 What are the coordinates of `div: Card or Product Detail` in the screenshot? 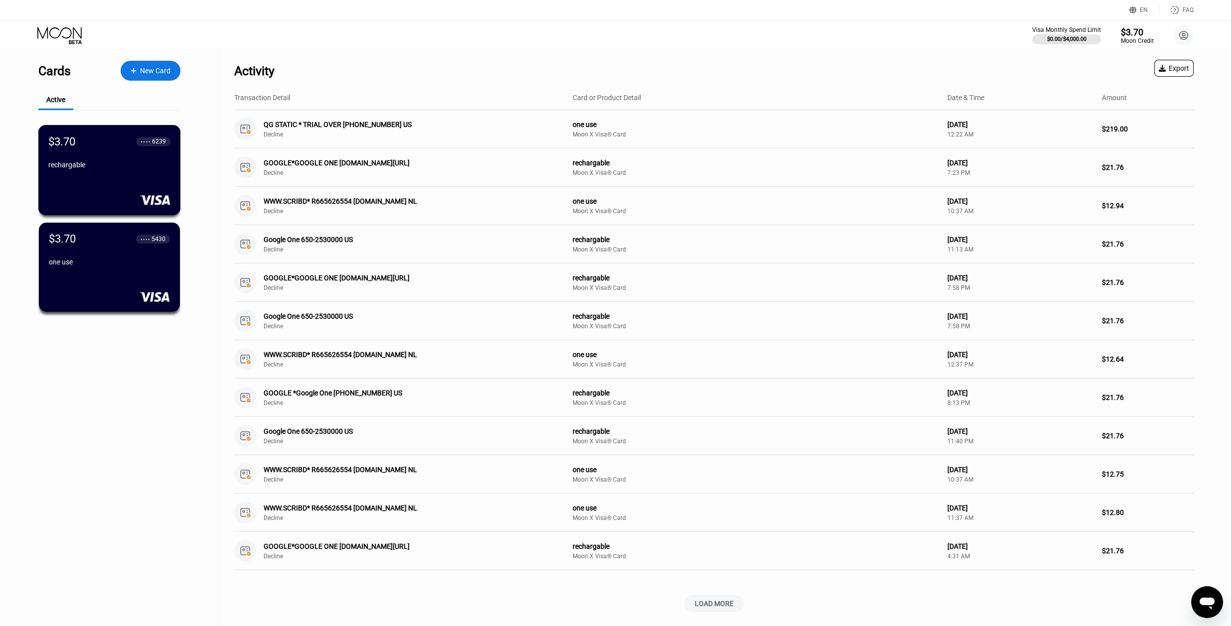 It's located at (606, 98).